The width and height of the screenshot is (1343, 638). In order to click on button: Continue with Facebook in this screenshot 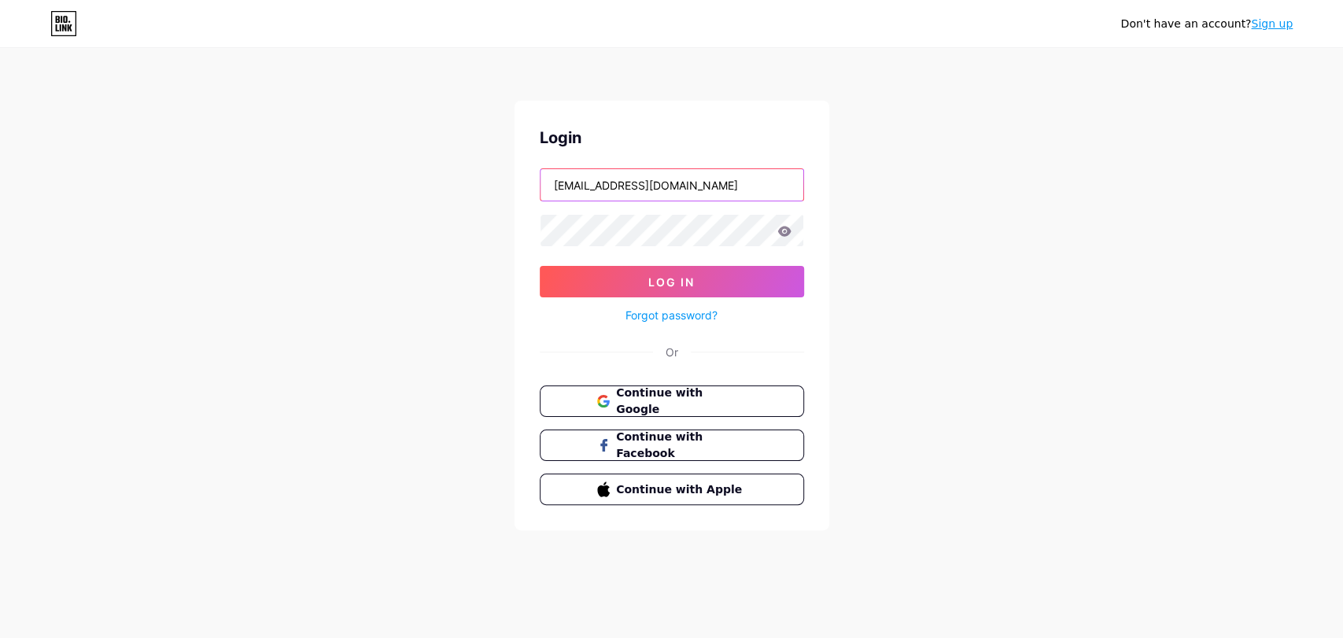, I will do `click(672, 445)`.